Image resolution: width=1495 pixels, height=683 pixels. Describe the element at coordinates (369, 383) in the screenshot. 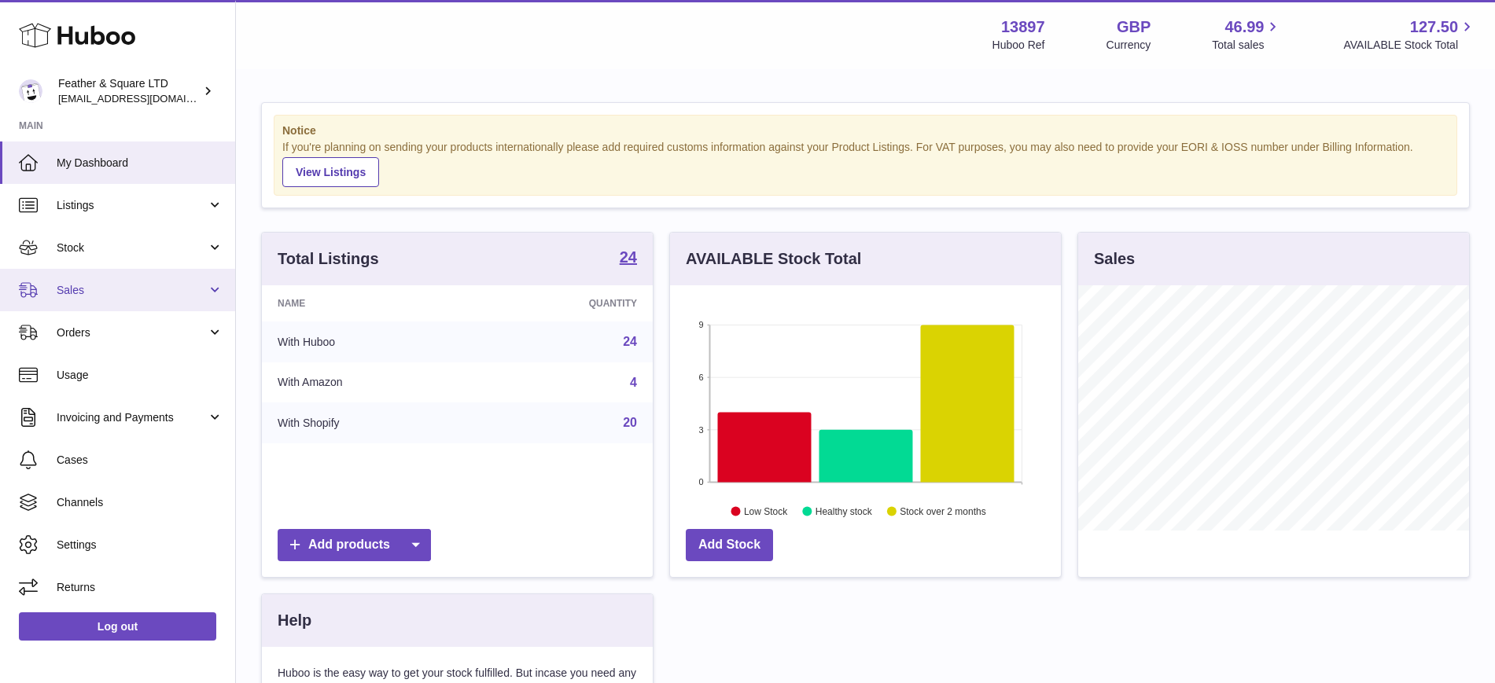

I see `td: With Amazon` at that location.